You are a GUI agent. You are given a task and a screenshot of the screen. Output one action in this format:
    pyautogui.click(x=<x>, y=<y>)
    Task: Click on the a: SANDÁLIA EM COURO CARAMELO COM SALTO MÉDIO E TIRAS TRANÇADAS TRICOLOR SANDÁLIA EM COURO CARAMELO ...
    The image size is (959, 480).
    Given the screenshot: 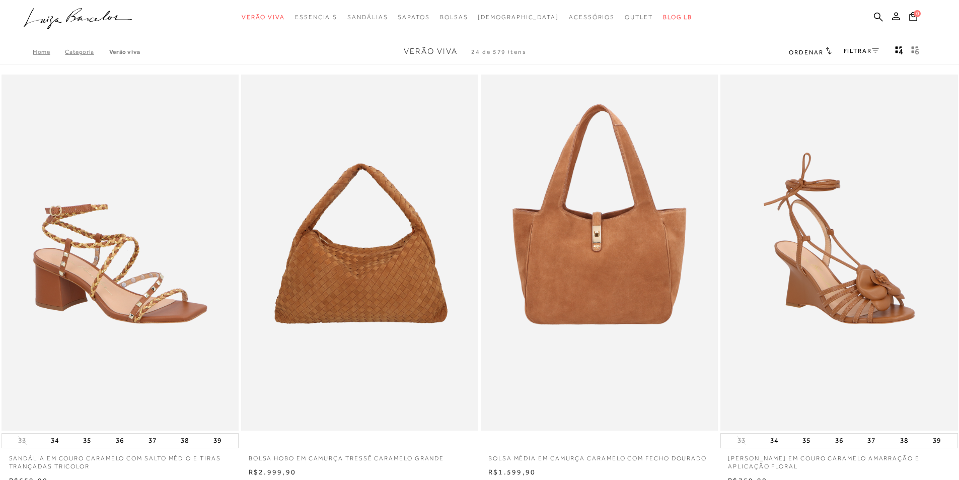 What is the action you would take?
    pyautogui.click(x=120, y=252)
    